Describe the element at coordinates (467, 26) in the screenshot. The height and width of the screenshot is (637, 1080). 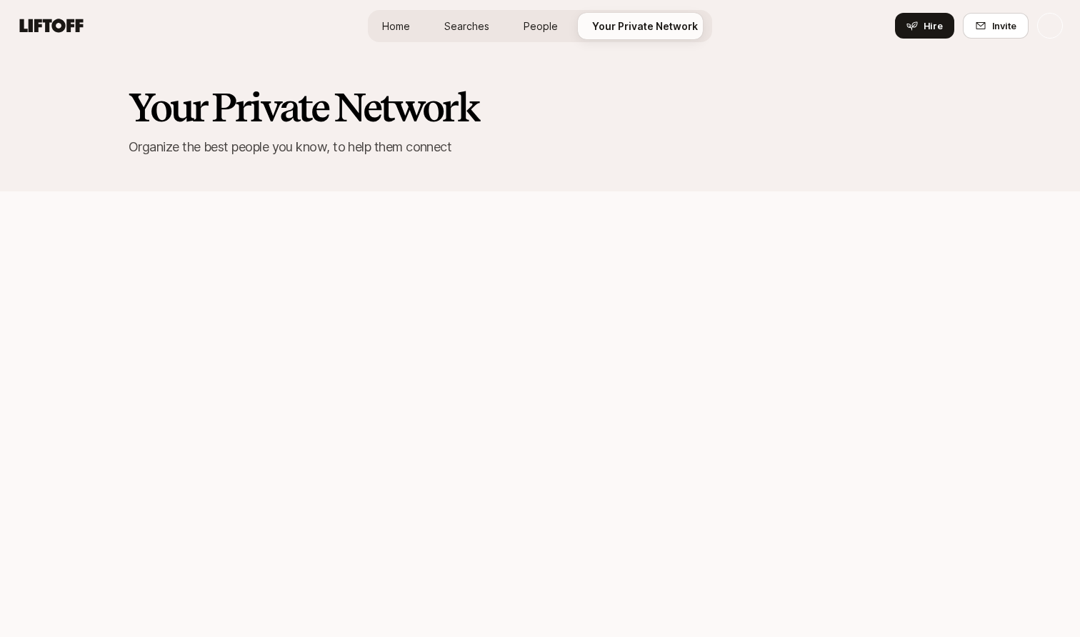
I see `a: Searches` at that location.